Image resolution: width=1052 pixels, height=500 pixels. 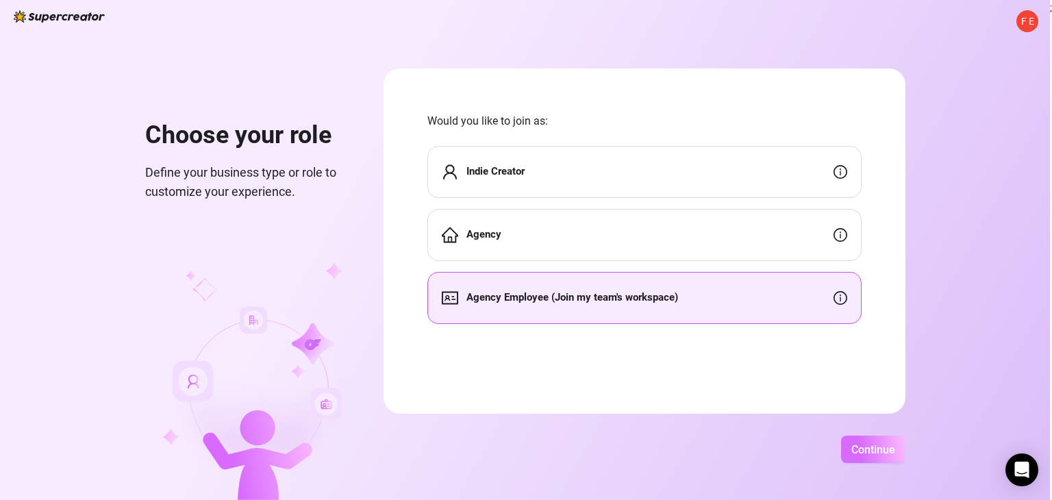 I want to click on h1: Choose your role, so click(x=248, y=136).